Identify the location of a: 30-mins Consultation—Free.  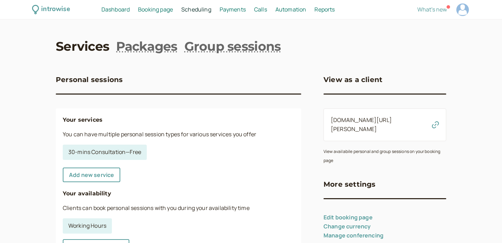
(104, 153).